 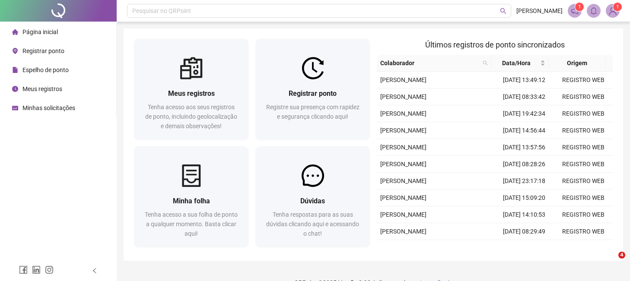 What do you see at coordinates (15, 89) in the screenshot?
I see `span: clock-circle` at bounding box center [15, 89].